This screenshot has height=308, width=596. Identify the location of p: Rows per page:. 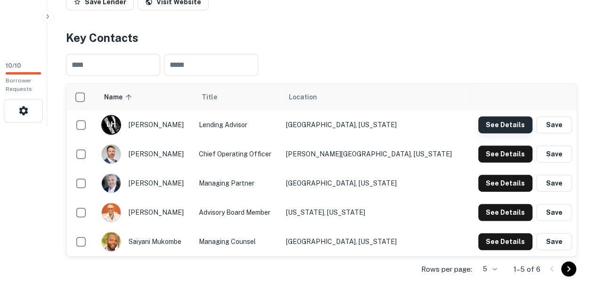
(447, 269).